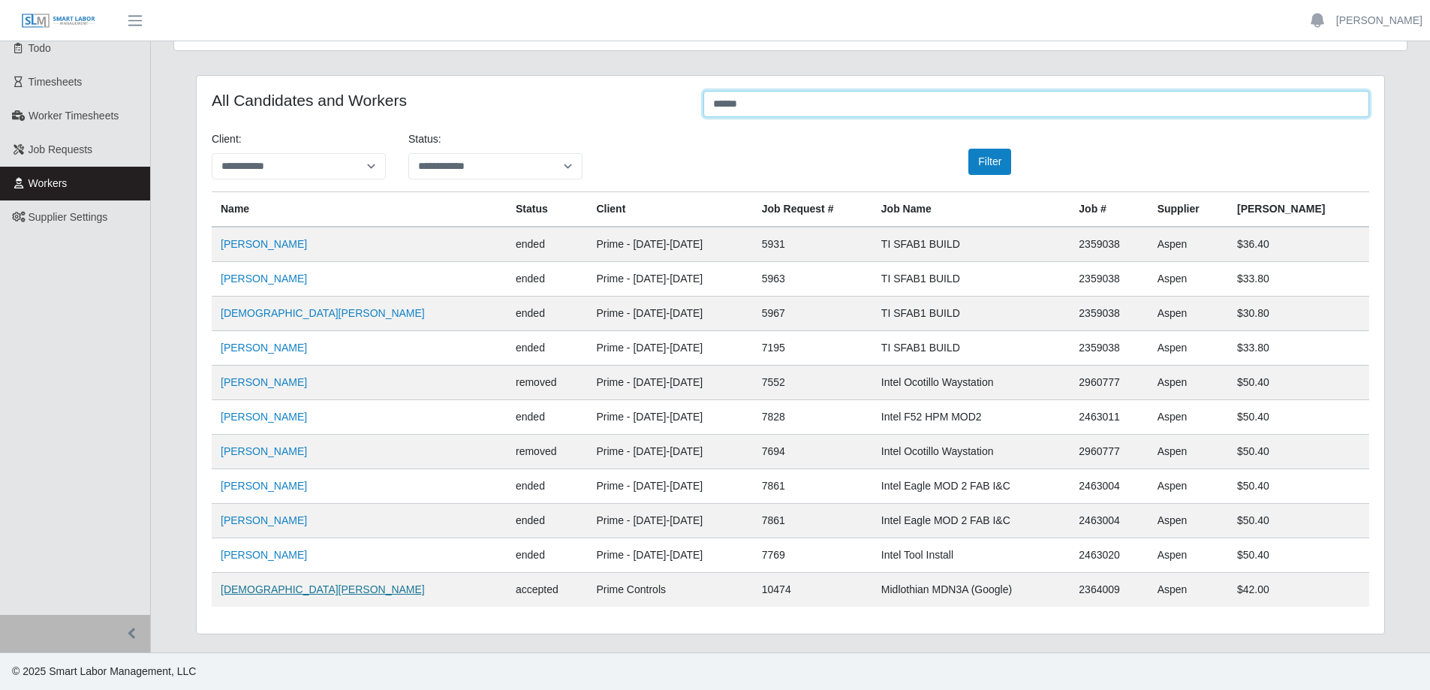  I want to click on td: Intel F52 HPM MOD2, so click(971, 417).